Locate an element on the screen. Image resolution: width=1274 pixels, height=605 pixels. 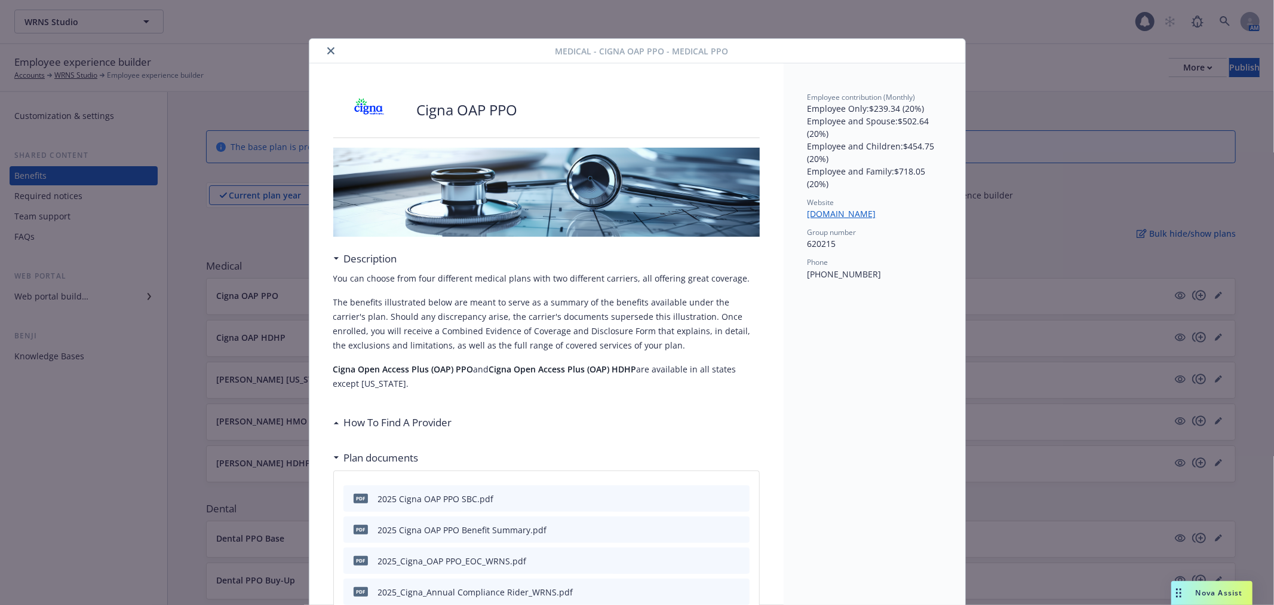
img: CIGNA is located at coordinates (369, 110).